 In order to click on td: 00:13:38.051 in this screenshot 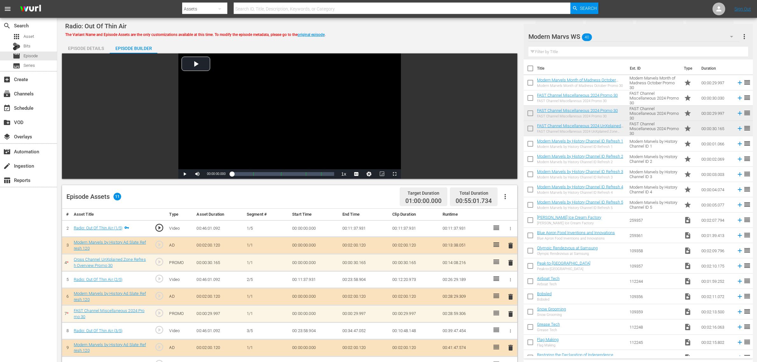, I will do `click(465, 245)`.